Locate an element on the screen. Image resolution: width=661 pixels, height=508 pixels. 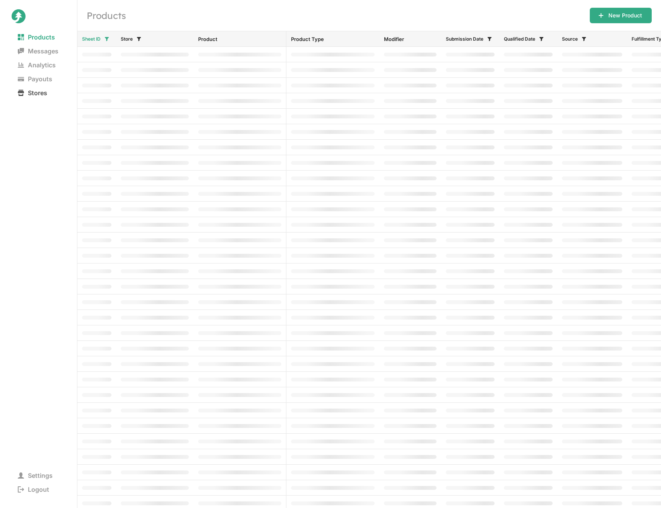
span: Stores is located at coordinates (32, 93).